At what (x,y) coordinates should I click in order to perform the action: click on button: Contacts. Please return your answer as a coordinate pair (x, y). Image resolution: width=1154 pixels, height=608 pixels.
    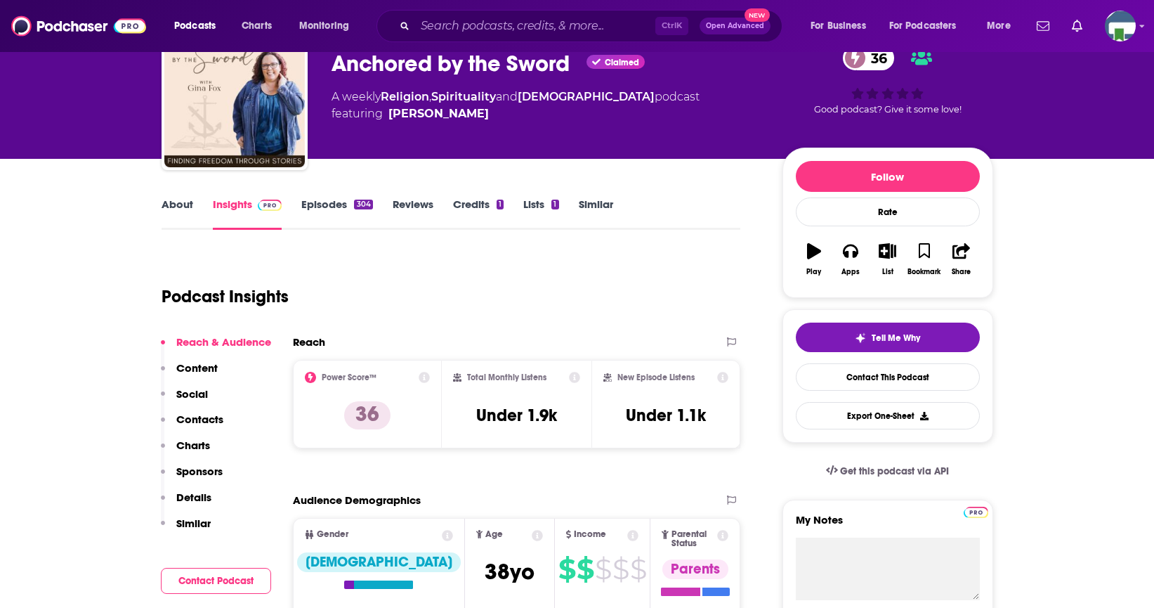
    Looking at the image, I should click on (192, 425).